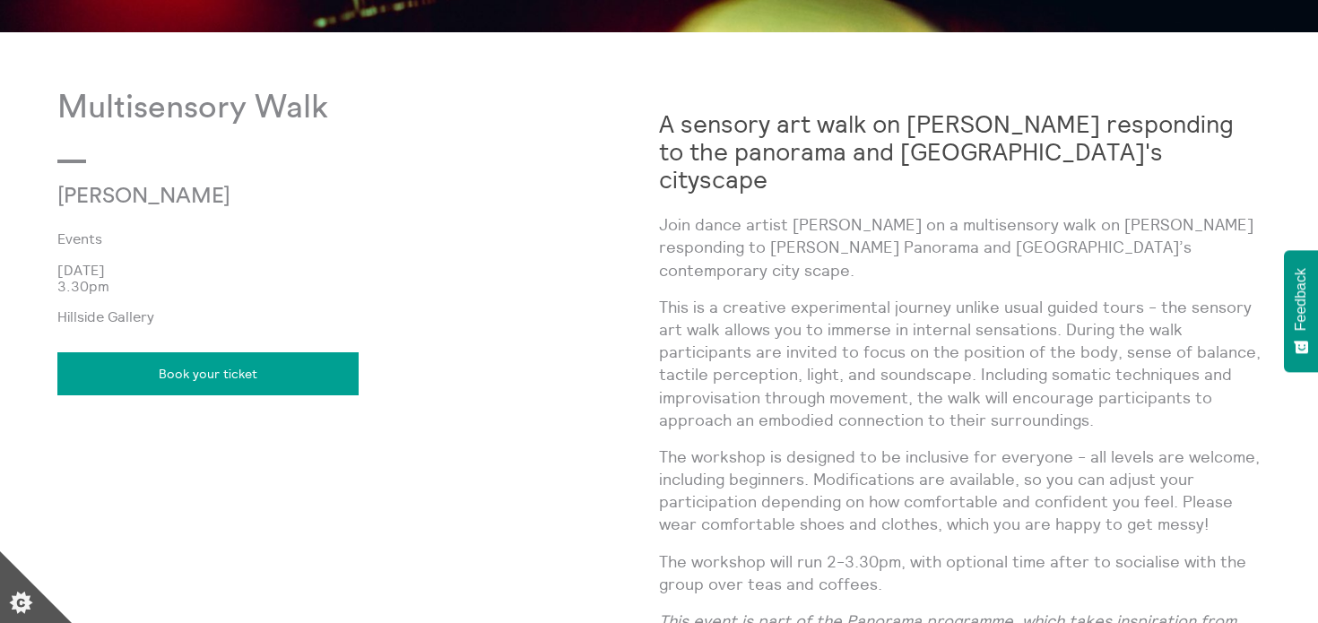 The image size is (1318, 623). What do you see at coordinates (358, 316) in the screenshot?
I see `p: Hillside Gallery` at bounding box center [358, 316].